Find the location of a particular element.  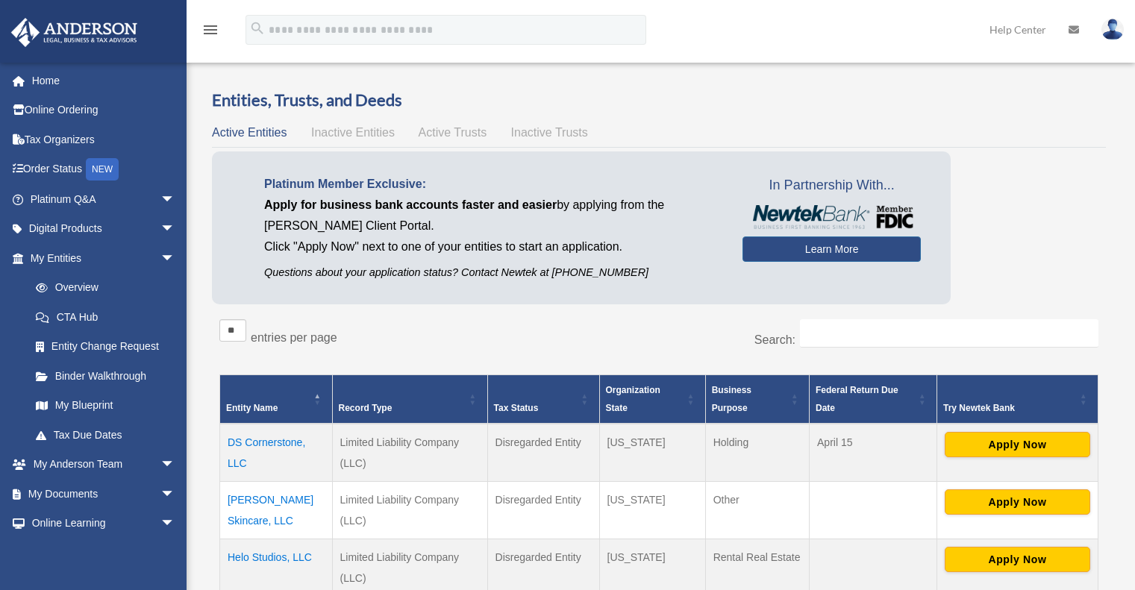

img: NewtekBankLogoSM.png is located at coordinates (832, 217).